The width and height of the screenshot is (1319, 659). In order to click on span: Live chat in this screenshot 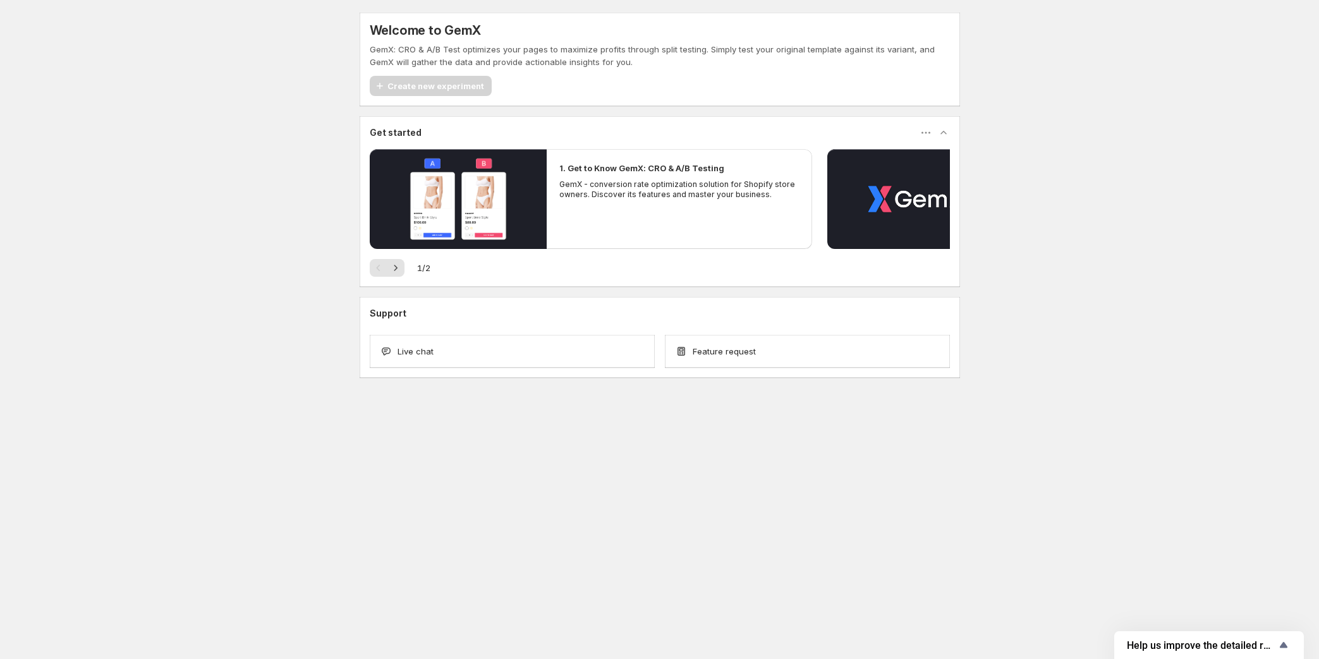, I will do `click(415, 351)`.